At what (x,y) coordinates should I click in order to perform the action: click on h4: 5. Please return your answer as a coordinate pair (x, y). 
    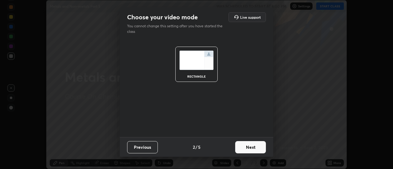
    Looking at the image, I should click on (199, 147).